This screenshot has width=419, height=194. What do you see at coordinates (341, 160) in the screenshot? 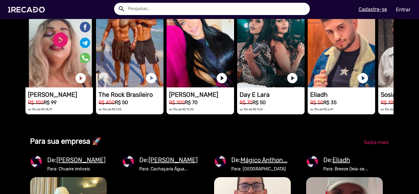
I see `u: Eliadh` at bounding box center [341, 160].